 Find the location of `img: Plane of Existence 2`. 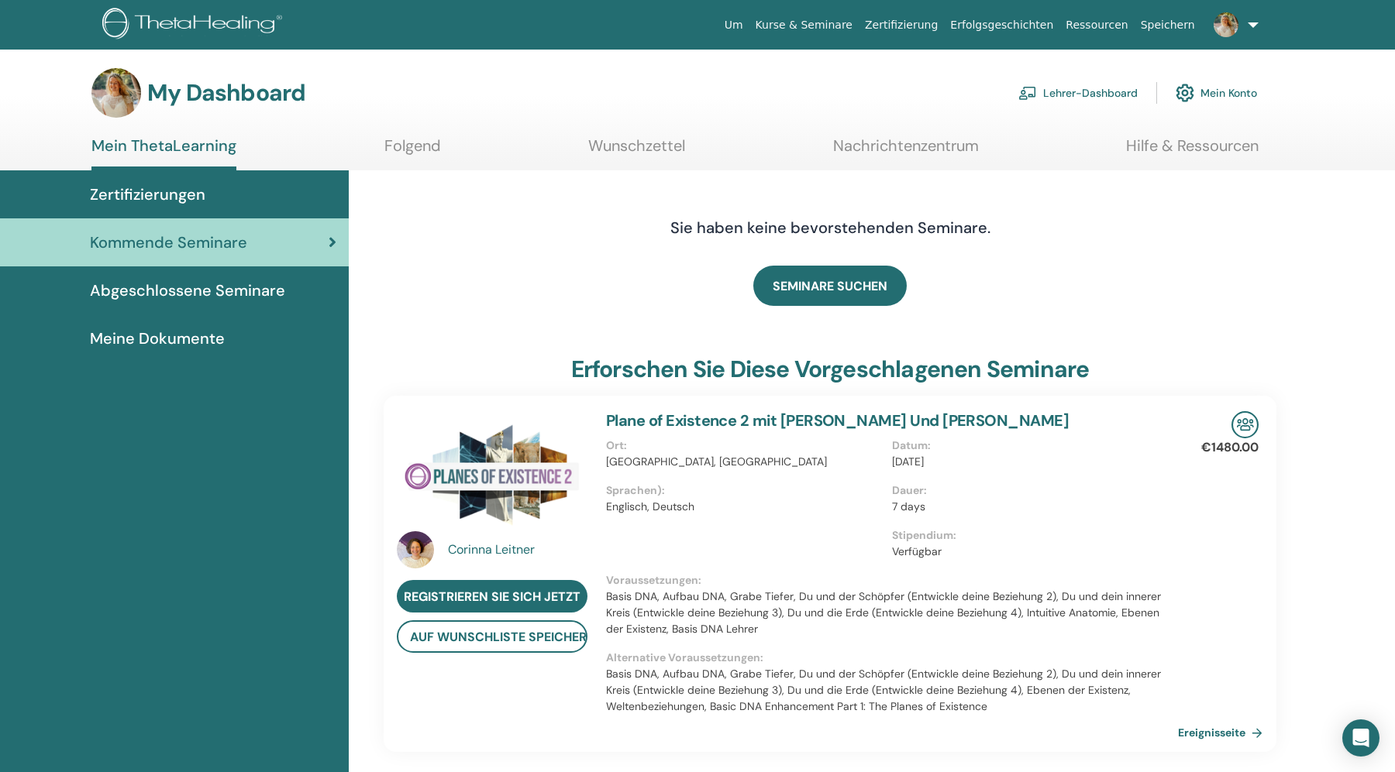

img: Plane of Existence 2 is located at coordinates (492, 473).